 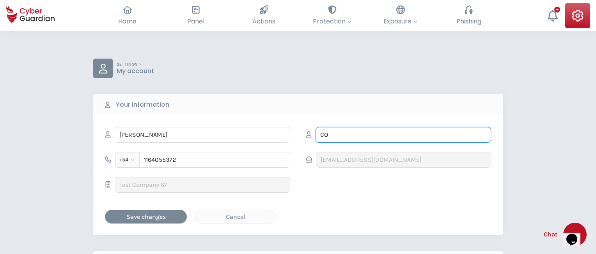 What do you see at coordinates (469, 16) in the screenshot?
I see `button: Phishing` at bounding box center [469, 16].